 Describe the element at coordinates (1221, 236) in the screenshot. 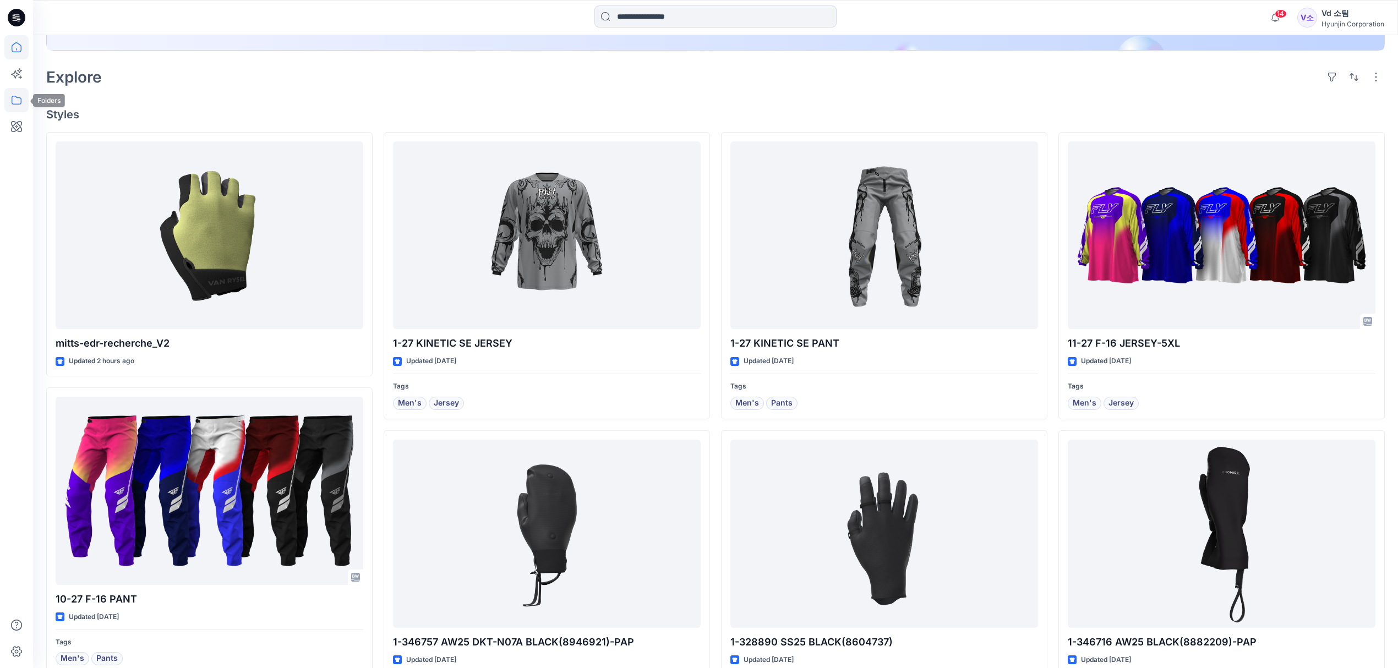

I see `a: 11-27 F-16 JERSEY-5XL` at that location.